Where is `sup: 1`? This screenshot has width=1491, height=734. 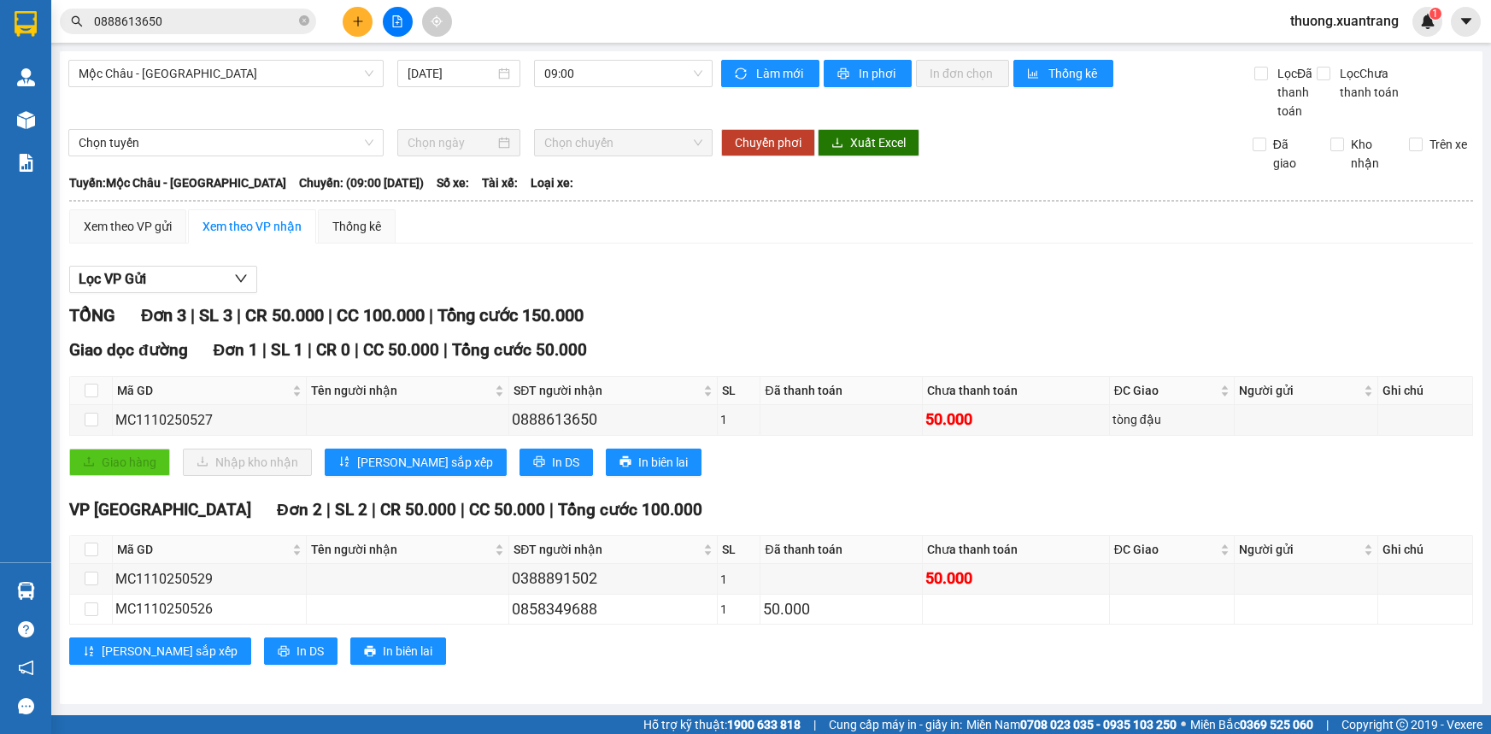 sup: 1 is located at coordinates (1436, 14).